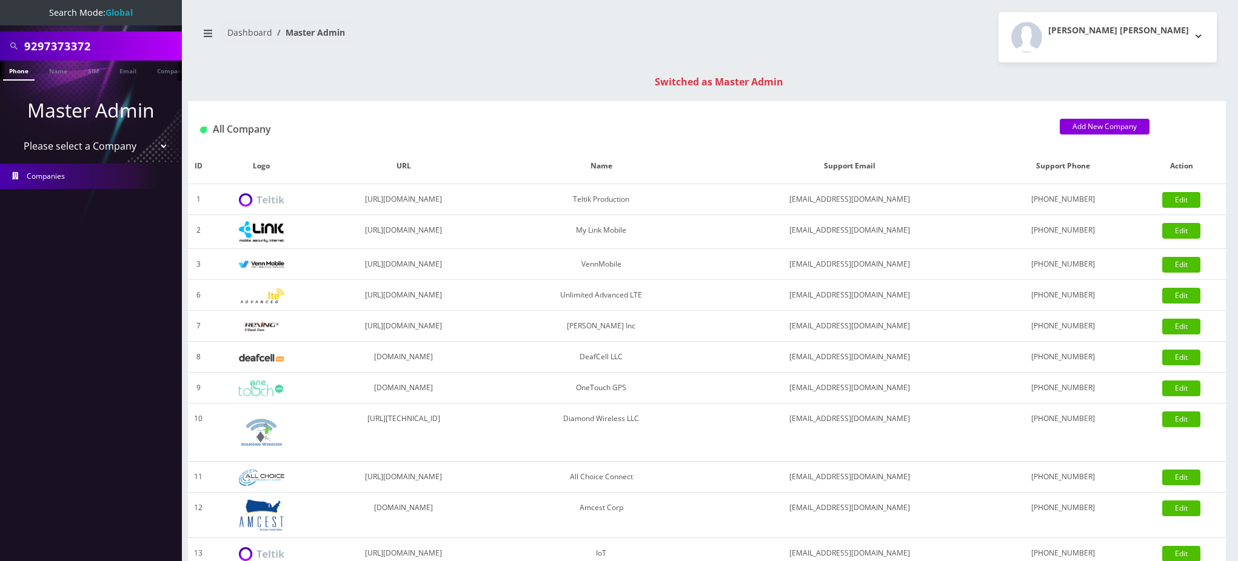  What do you see at coordinates (1064, 166) in the screenshot?
I see `th: Support Phone` at bounding box center [1064, 166].